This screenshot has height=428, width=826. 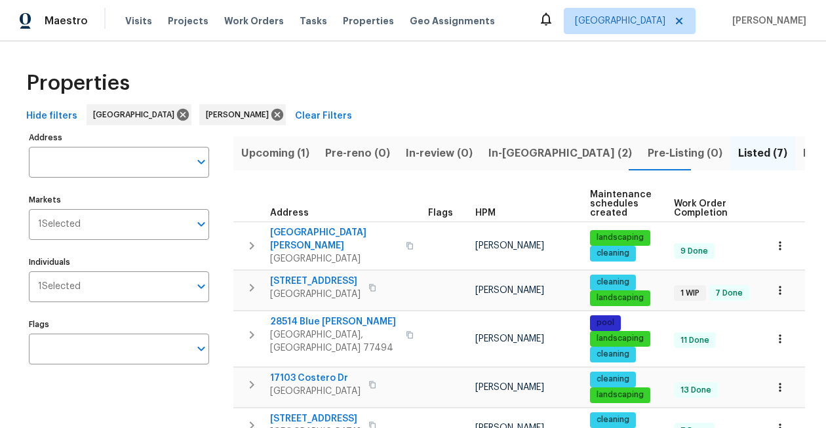 I want to click on span: 9 Done, so click(x=694, y=251).